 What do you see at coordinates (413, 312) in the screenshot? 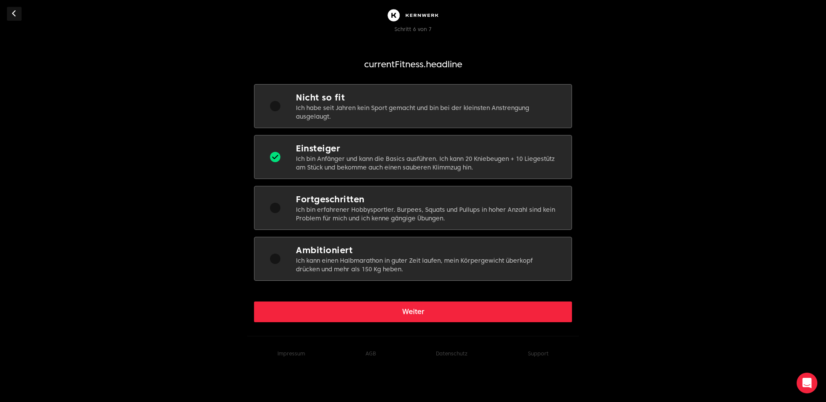
I see `button: Weiter` at bounding box center [413, 312].